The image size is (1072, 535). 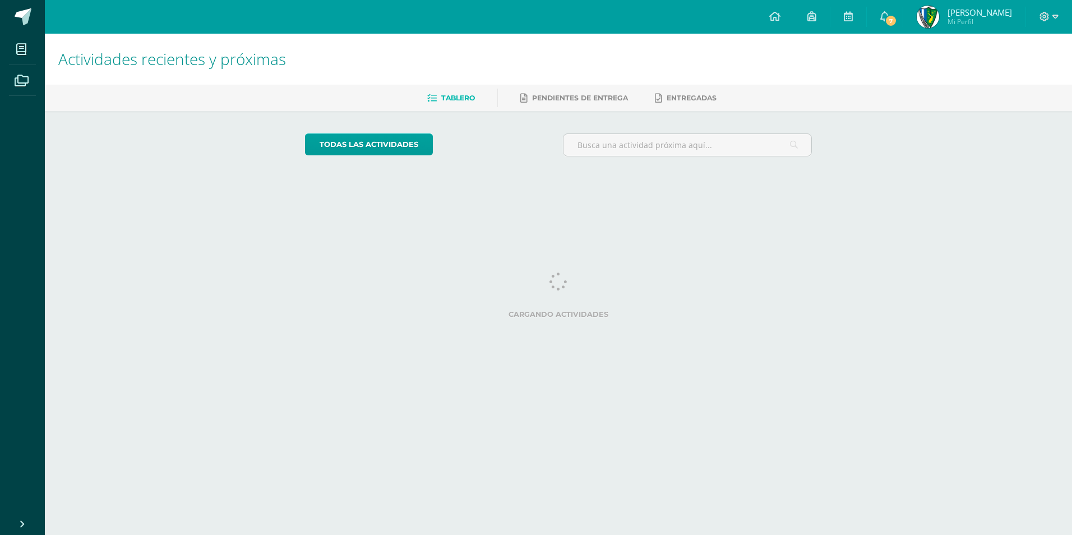 I want to click on span: Tablero, so click(x=458, y=98).